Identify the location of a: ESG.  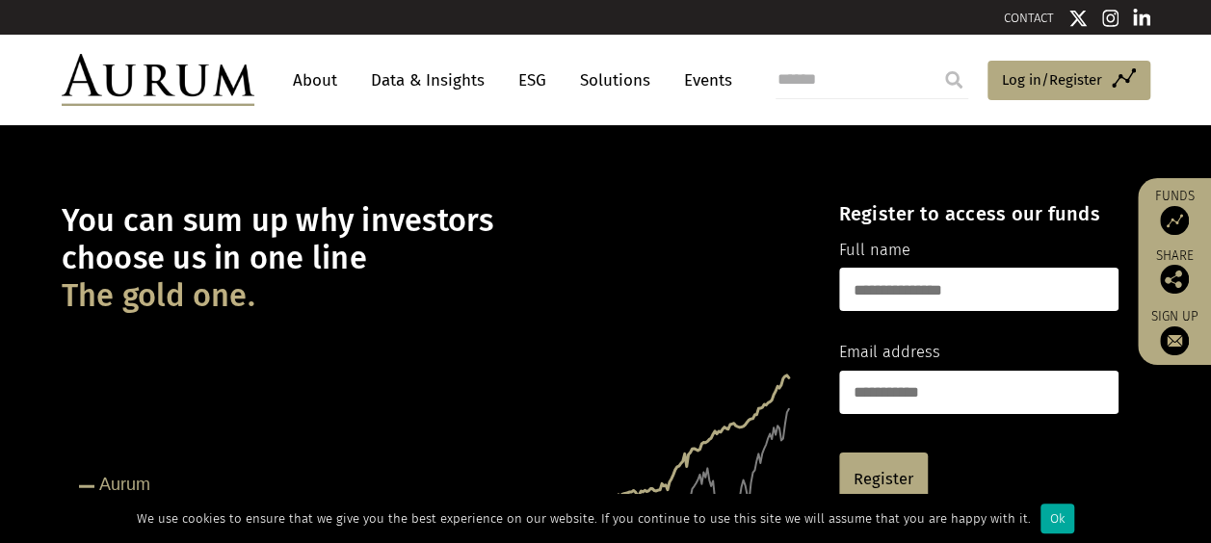
(532, 80).